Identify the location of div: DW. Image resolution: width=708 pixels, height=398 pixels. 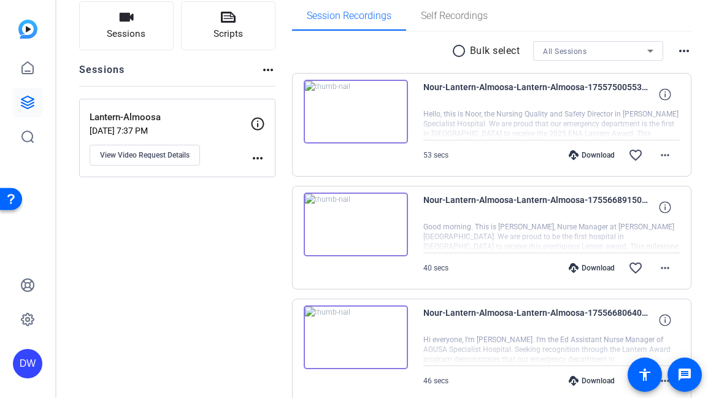
(28, 364).